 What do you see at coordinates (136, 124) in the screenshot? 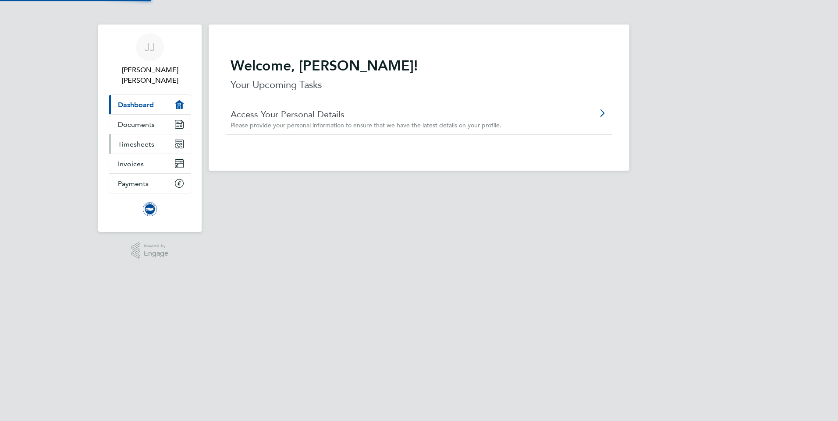
I see `span: Documents` at bounding box center [136, 124].